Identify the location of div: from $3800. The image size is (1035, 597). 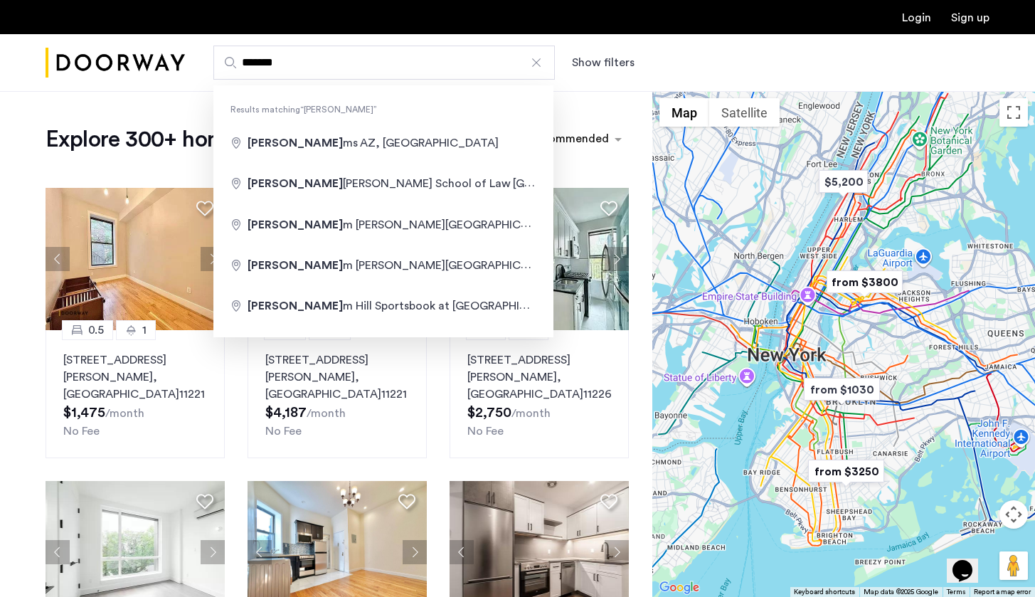
(864, 282).